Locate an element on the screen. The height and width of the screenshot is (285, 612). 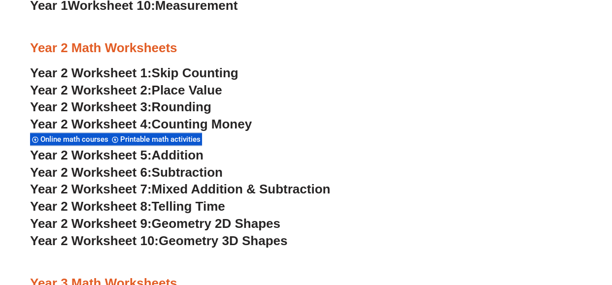
span: Place Value is located at coordinates (187, 90).